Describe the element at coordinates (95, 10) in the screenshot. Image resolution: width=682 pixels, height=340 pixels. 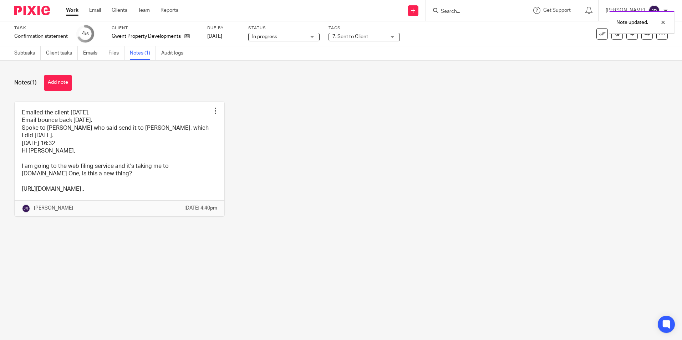
I see `a: Email` at that location.